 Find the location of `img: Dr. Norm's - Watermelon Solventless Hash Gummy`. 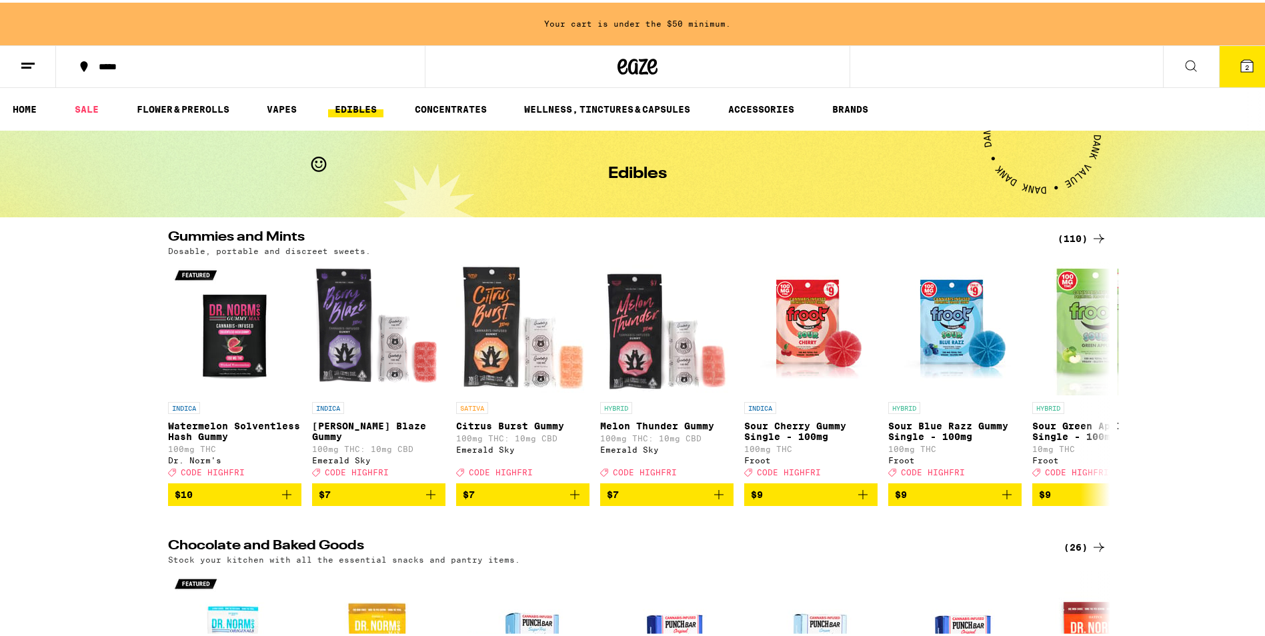

img: Dr. Norm's - Watermelon Solventless Hash Gummy is located at coordinates (235, 326).